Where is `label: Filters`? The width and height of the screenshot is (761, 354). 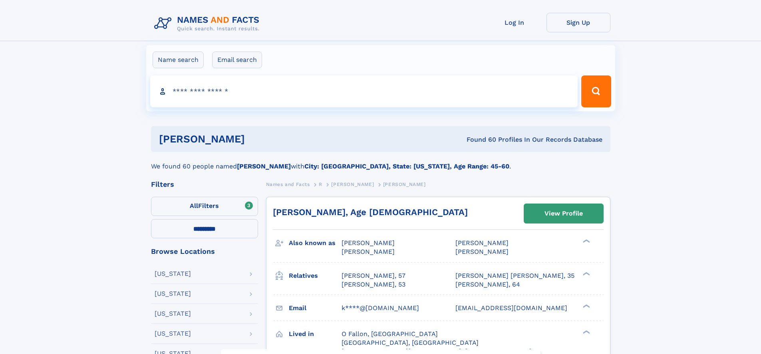
label: Filters is located at coordinates (205, 207).